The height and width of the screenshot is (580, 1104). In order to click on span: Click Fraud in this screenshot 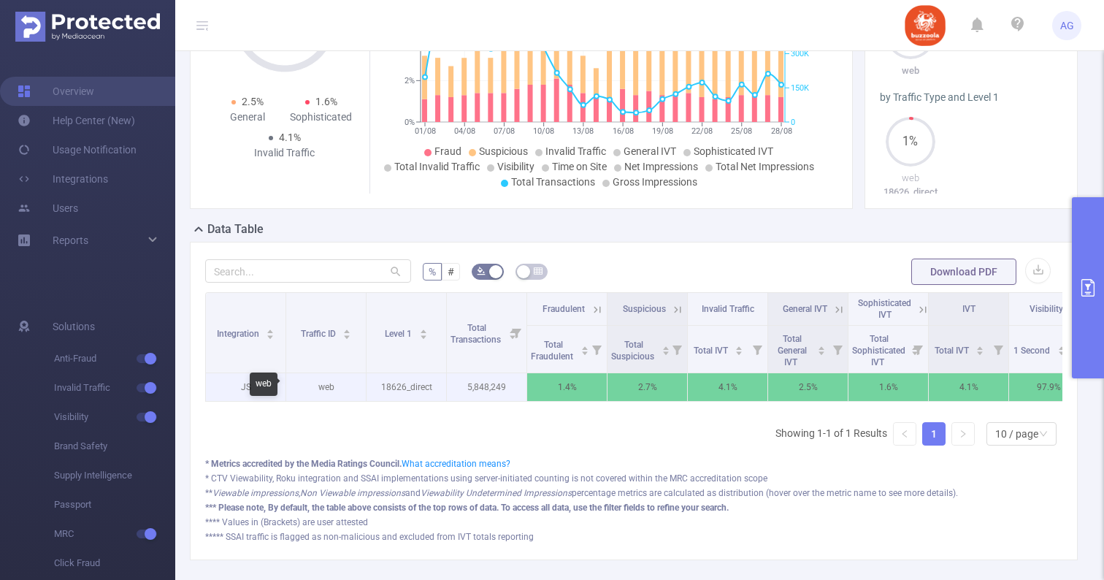, I will do `click(115, 563)`.